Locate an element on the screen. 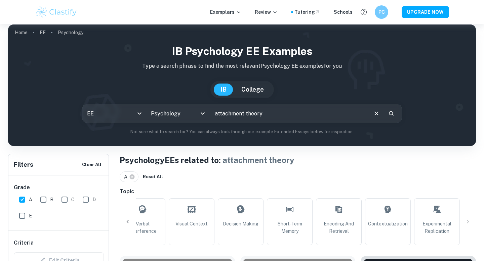 The height and width of the screenshot is (261, 484). div: Tutoring is located at coordinates (307, 12).